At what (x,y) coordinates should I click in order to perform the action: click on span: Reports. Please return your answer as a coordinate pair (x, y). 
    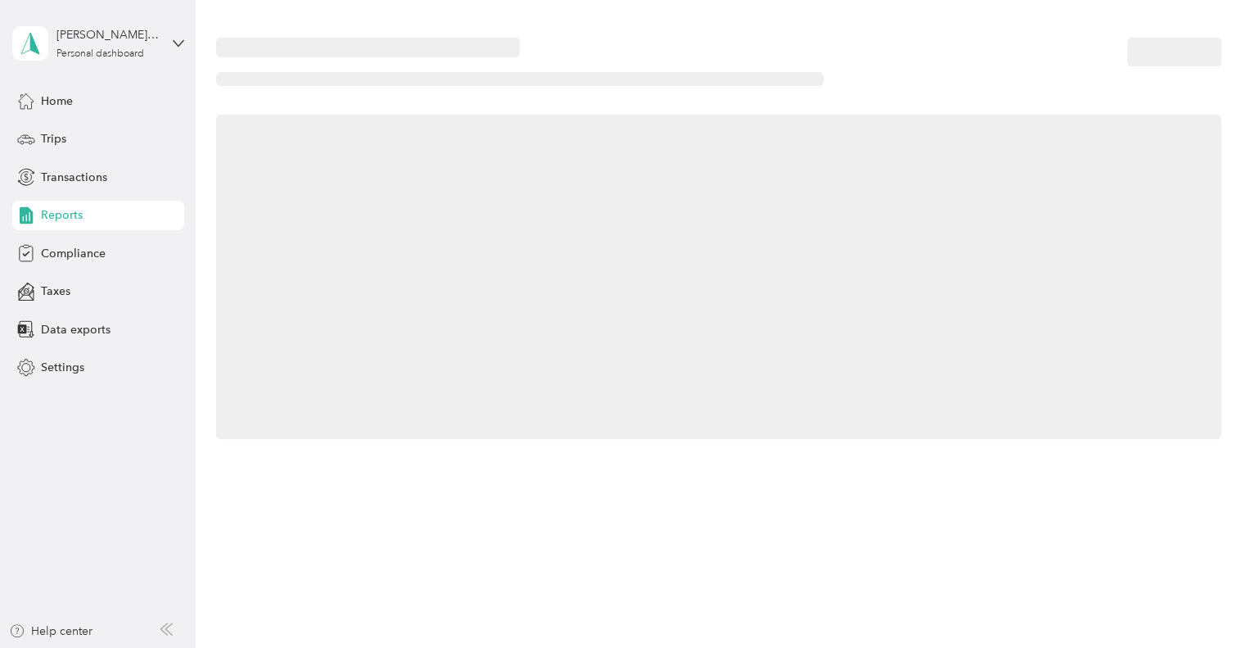
    Looking at the image, I should click on (61, 214).